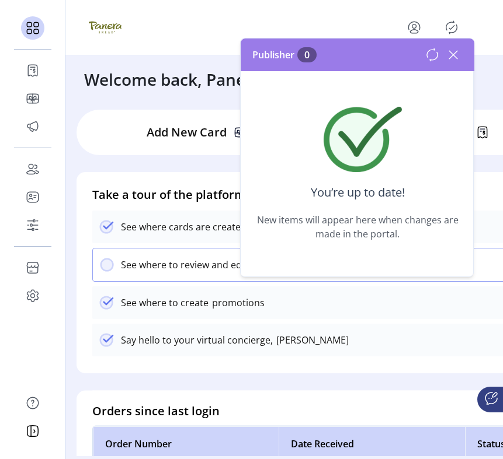 The height and width of the screenshot is (459, 503). What do you see at coordinates (451, 27) in the screenshot?
I see `button: Publisher Panel` at bounding box center [451, 27].